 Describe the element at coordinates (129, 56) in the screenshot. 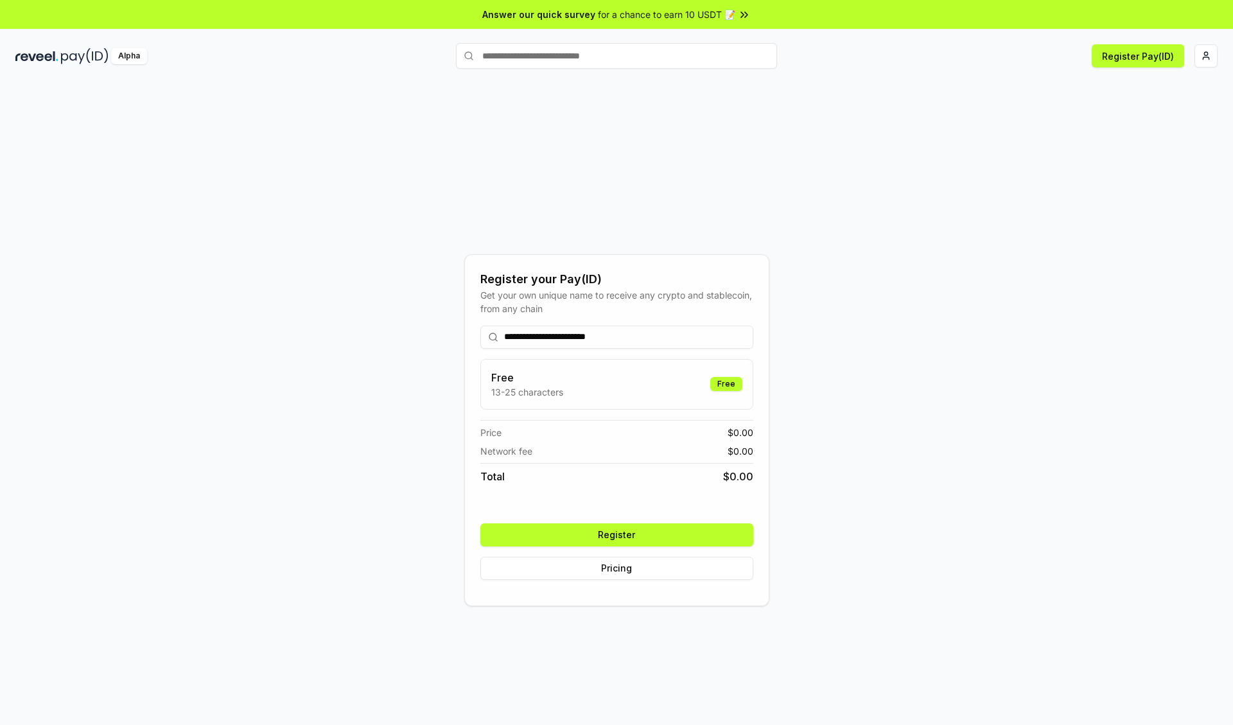

I see `div: Alpha` at that location.